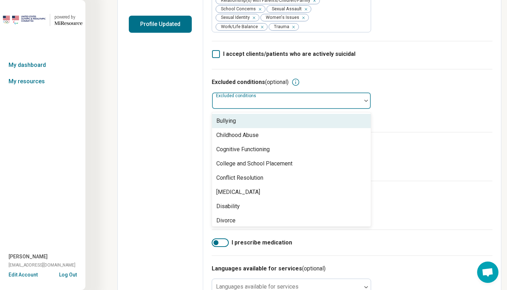 This screenshot has height=290, width=507. What do you see at coordinates (289, 54) in the screenshot?
I see `span: I accept clients/patients who are actively suicidal` at bounding box center [289, 54].